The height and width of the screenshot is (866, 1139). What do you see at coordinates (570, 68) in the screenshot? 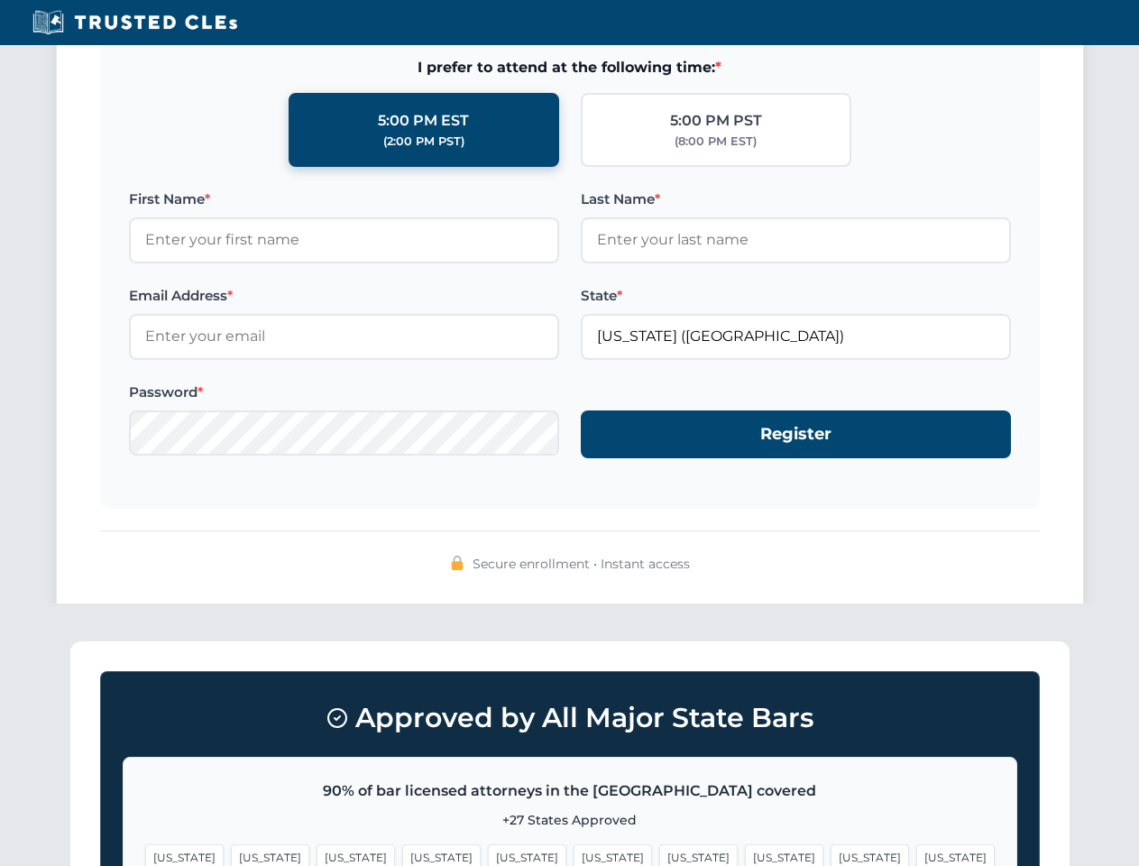
I see `span: I prefer to attend at the following time:` at bounding box center [570, 68].